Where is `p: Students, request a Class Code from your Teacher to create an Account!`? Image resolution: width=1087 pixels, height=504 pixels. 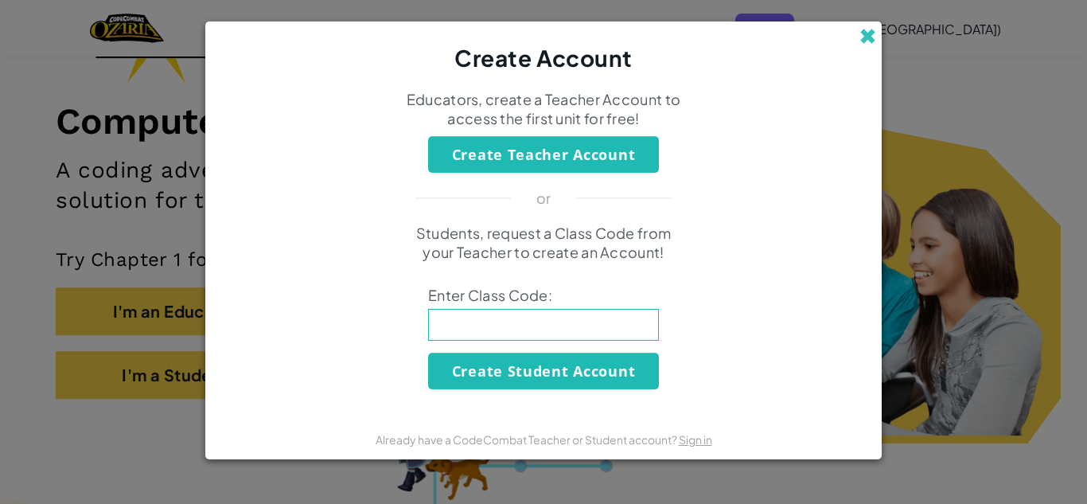 p: Students, request a Class Code from your Teacher to create an Account! is located at coordinates (543, 243).